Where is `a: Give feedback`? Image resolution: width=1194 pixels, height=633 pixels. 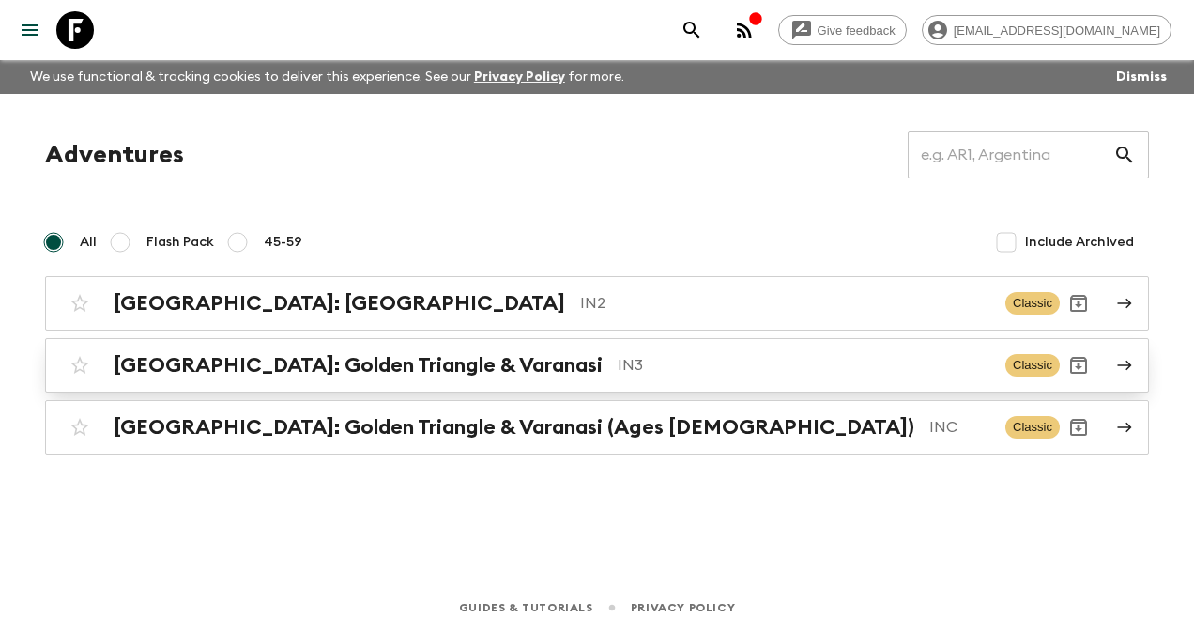
a: Give feedback is located at coordinates (842, 30).